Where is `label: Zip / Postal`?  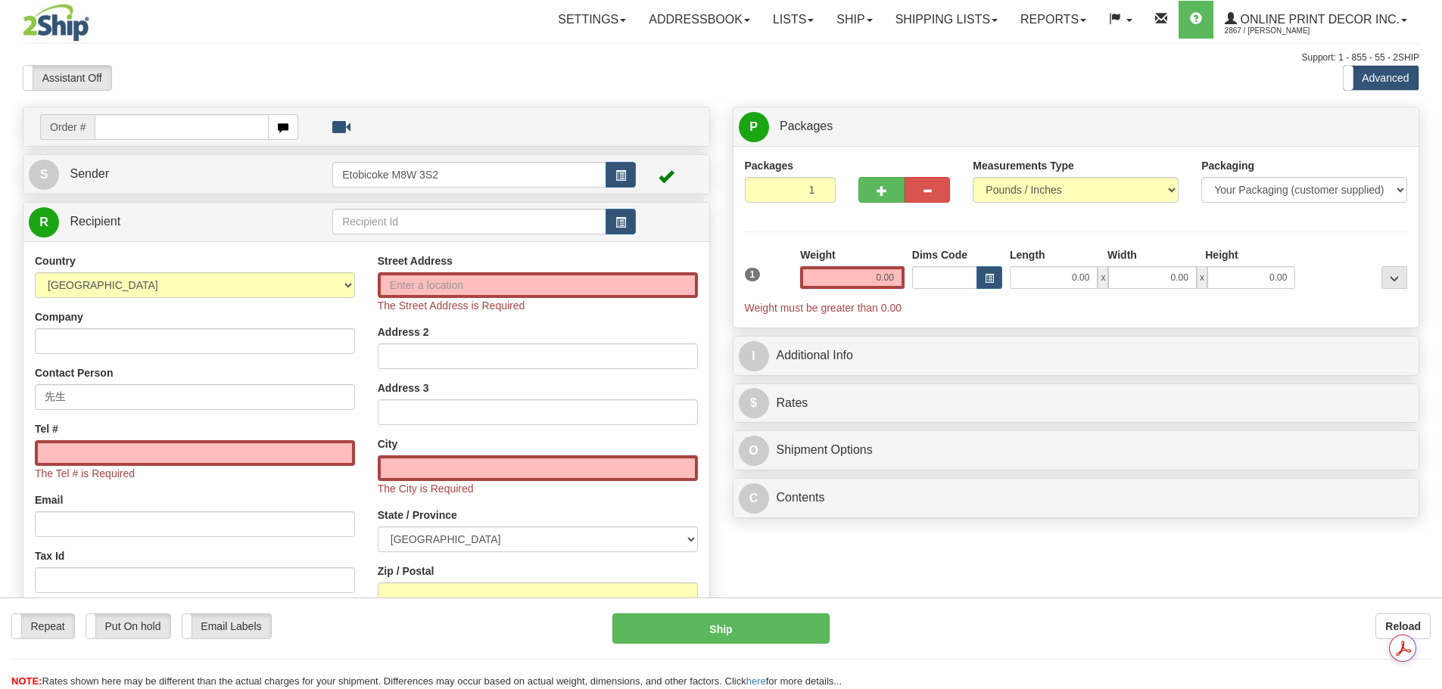 label: Zip / Postal is located at coordinates (406, 571).